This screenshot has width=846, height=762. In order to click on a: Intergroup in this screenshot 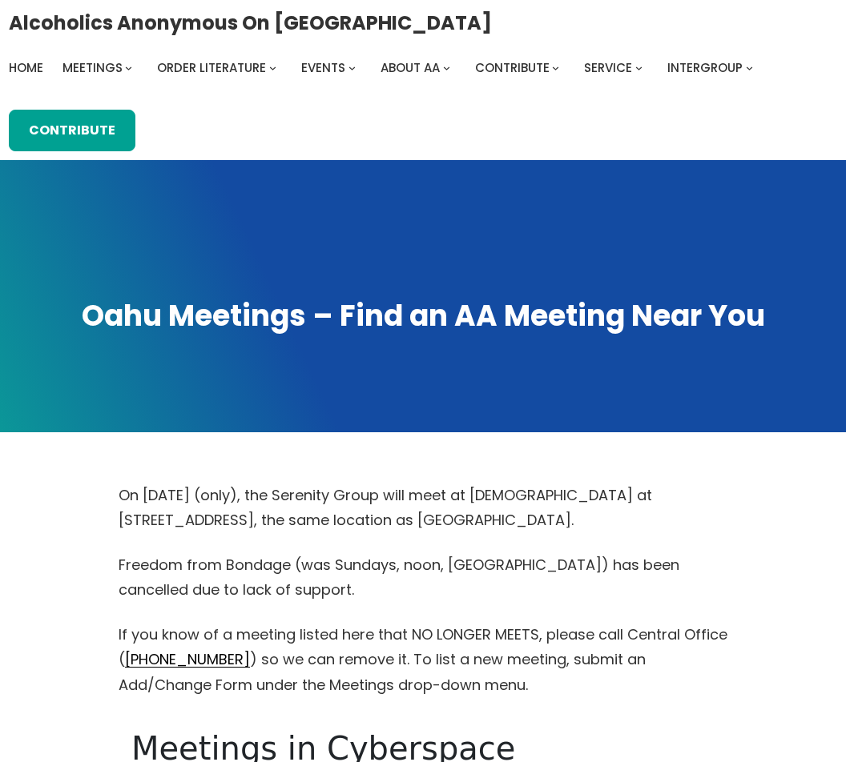, I will do `click(705, 68)`.